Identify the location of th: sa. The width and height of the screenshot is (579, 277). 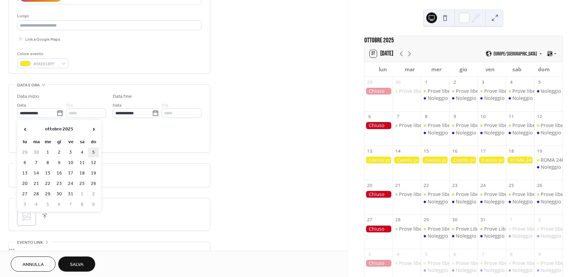
(82, 142).